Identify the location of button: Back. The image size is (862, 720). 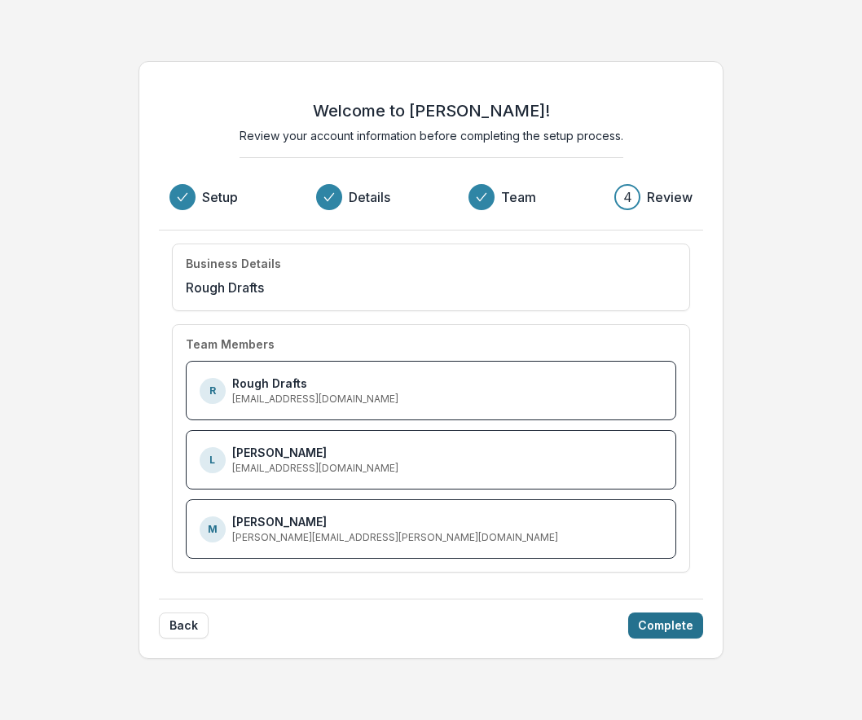
(183, 626).